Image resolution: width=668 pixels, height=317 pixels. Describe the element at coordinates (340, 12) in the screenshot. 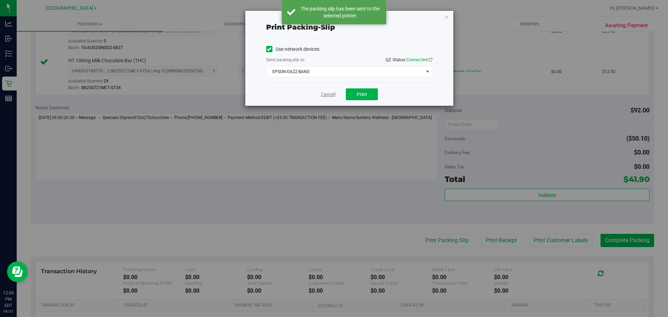

I see `div: The packing slip has been sent to the selected printer.` at that location.